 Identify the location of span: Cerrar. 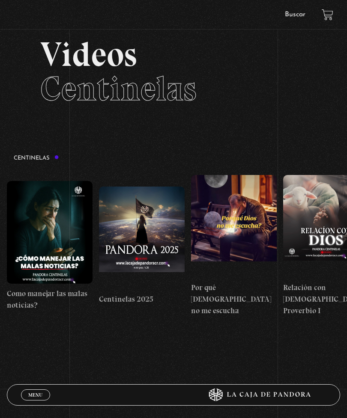
(35, 403).